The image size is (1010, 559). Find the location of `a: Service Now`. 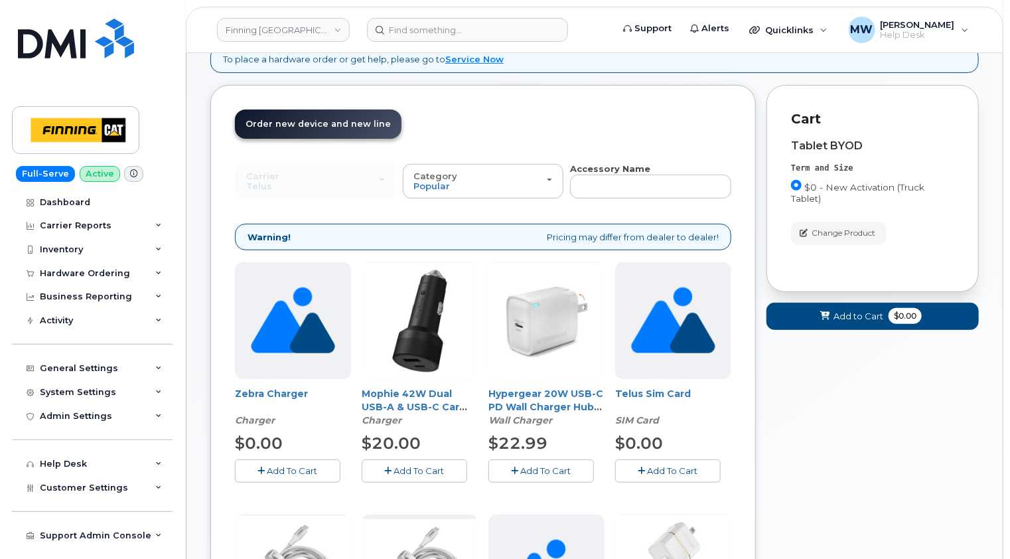

a: Service Now is located at coordinates (474, 59).